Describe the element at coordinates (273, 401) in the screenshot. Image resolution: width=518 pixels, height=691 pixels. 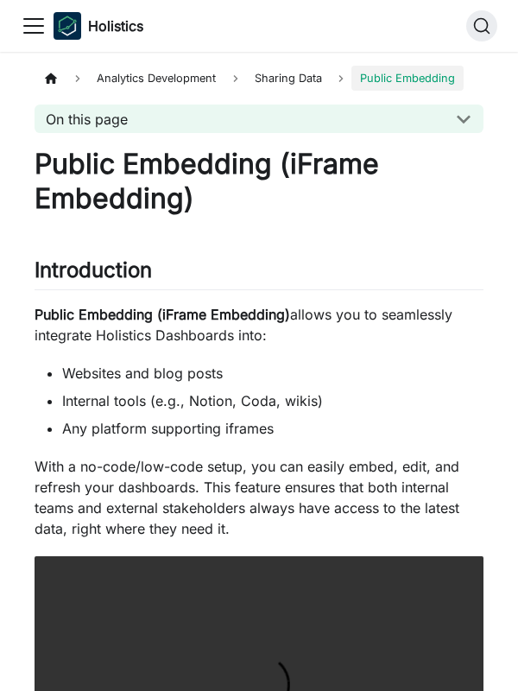
I see `li: Internal tools (e.g., Notion, Coda, wikis)` at that location.